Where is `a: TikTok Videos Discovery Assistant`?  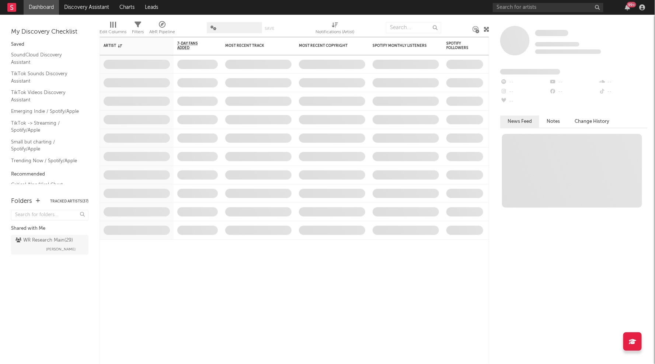
a: TikTok Videos Discovery Assistant is located at coordinates (46, 96).